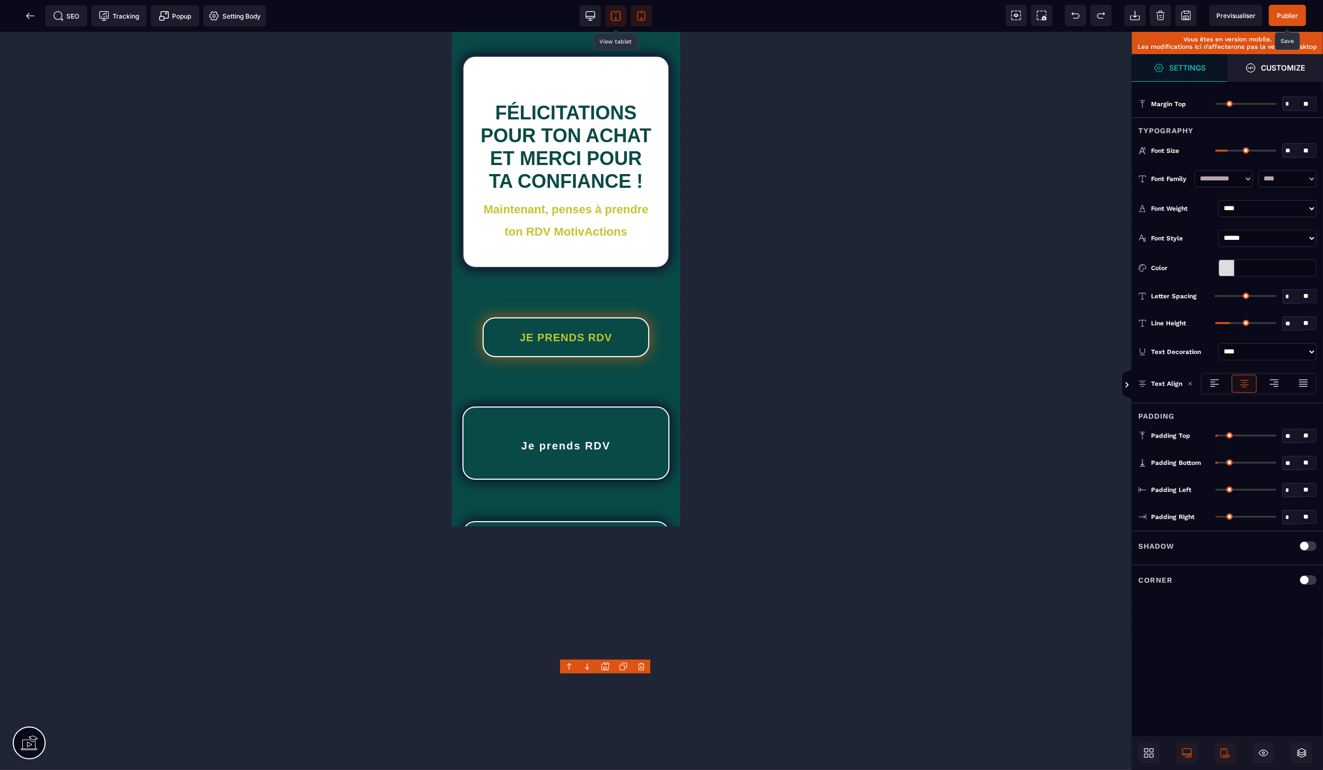 This screenshot has height=770, width=1323. What do you see at coordinates (114, 305) in the screenshot?
I see `button: JE PRENDS RDV` at bounding box center [114, 305].